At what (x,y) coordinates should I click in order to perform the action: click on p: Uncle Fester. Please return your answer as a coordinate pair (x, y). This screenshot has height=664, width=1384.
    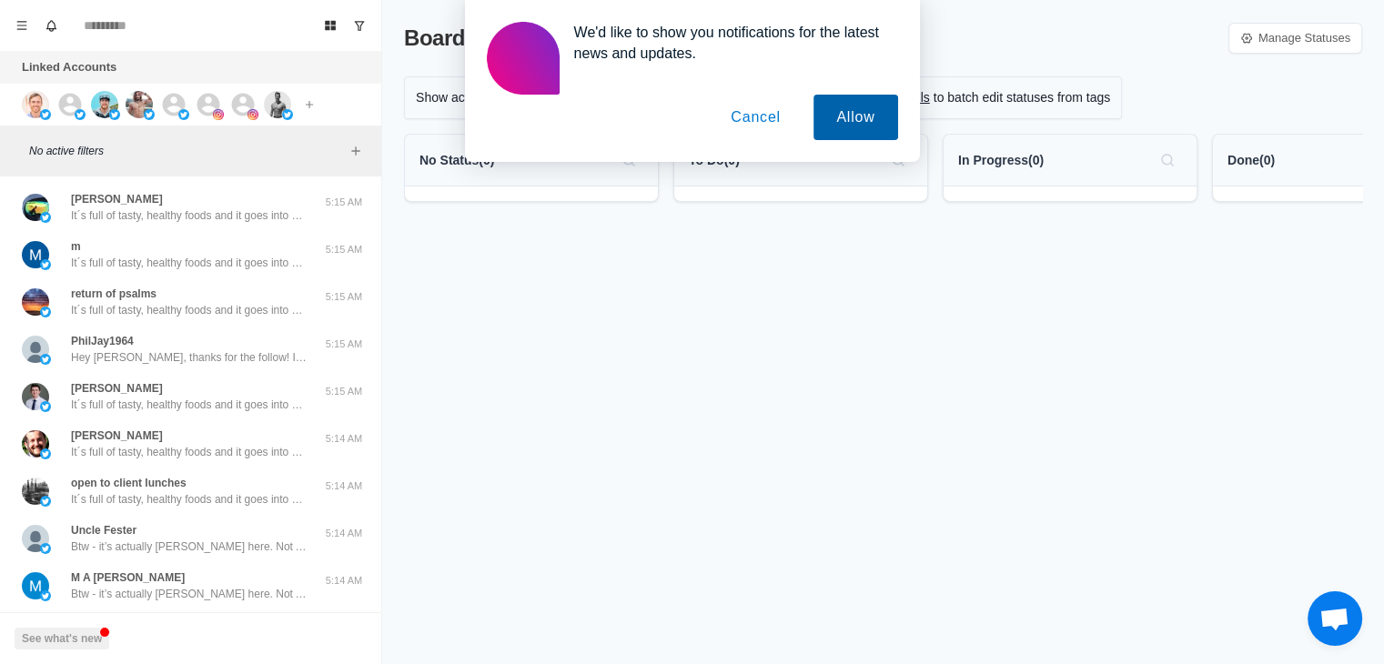
    Looking at the image, I should click on (104, 531).